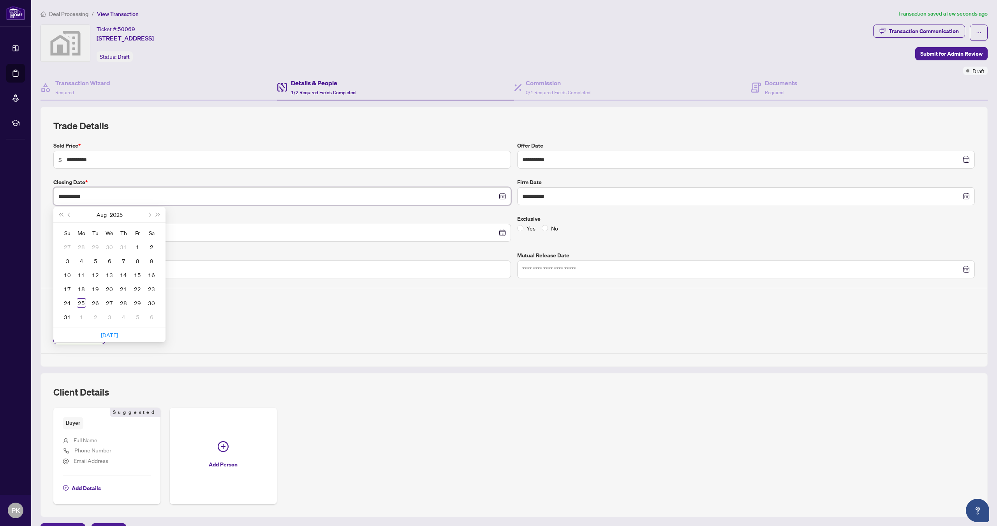  I want to click on span: ellipsis, so click(979, 33).